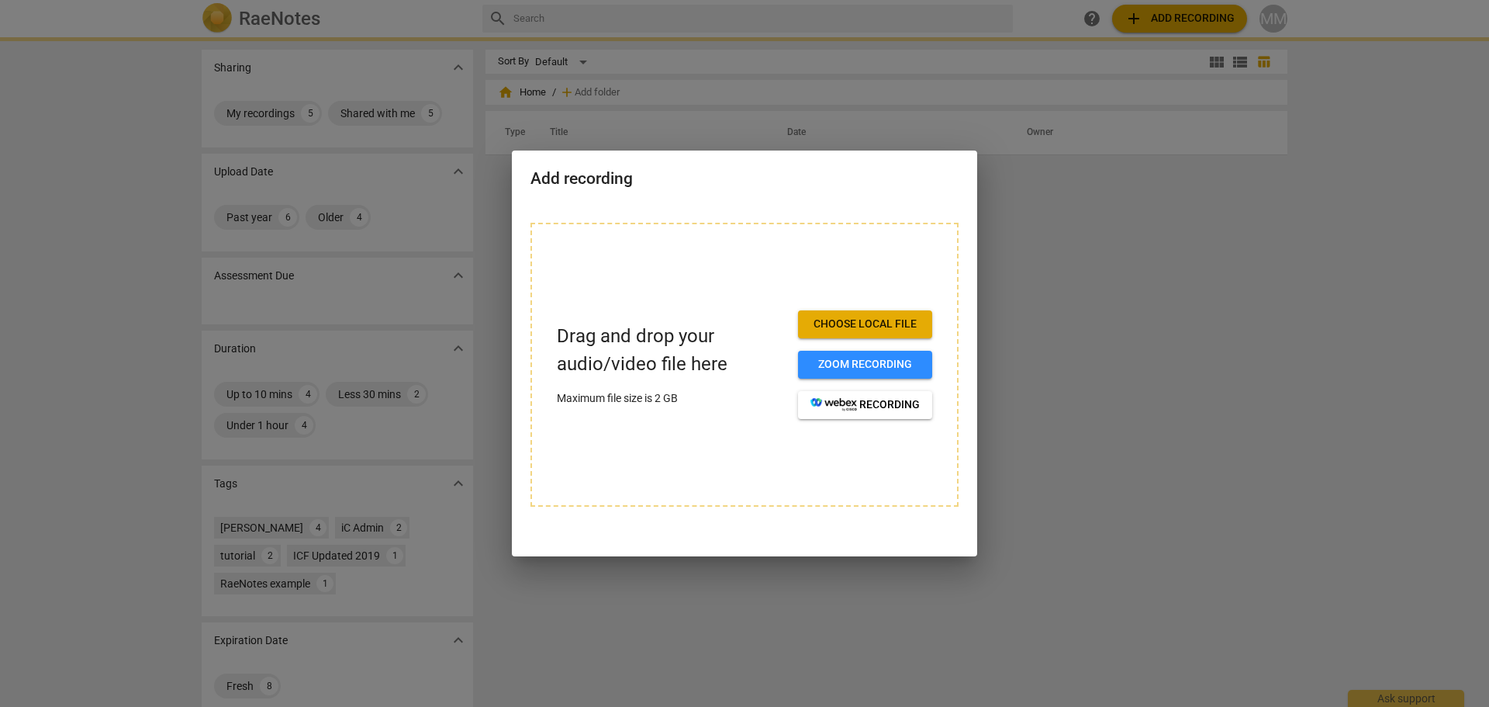 Image resolution: width=1489 pixels, height=707 pixels. What do you see at coordinates (745, 178) in the screenshot?
I see `h2: Add recording` at bounding box center [745, 178].